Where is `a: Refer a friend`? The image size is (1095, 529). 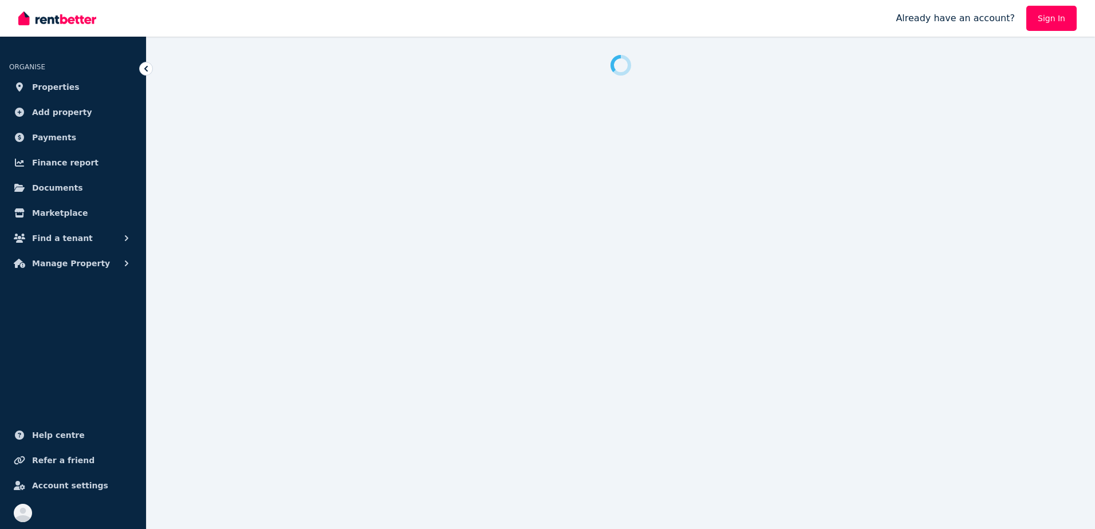 a: Refer a friend is located at coordinates (73, 461).